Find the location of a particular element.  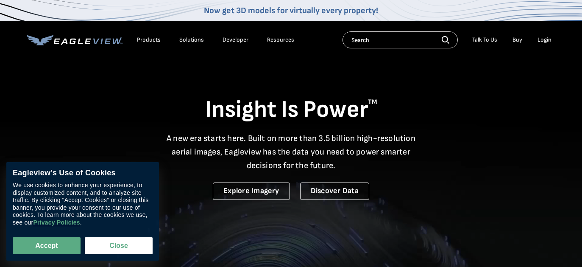

a: Discover Data is located at coordinates (334, 191).